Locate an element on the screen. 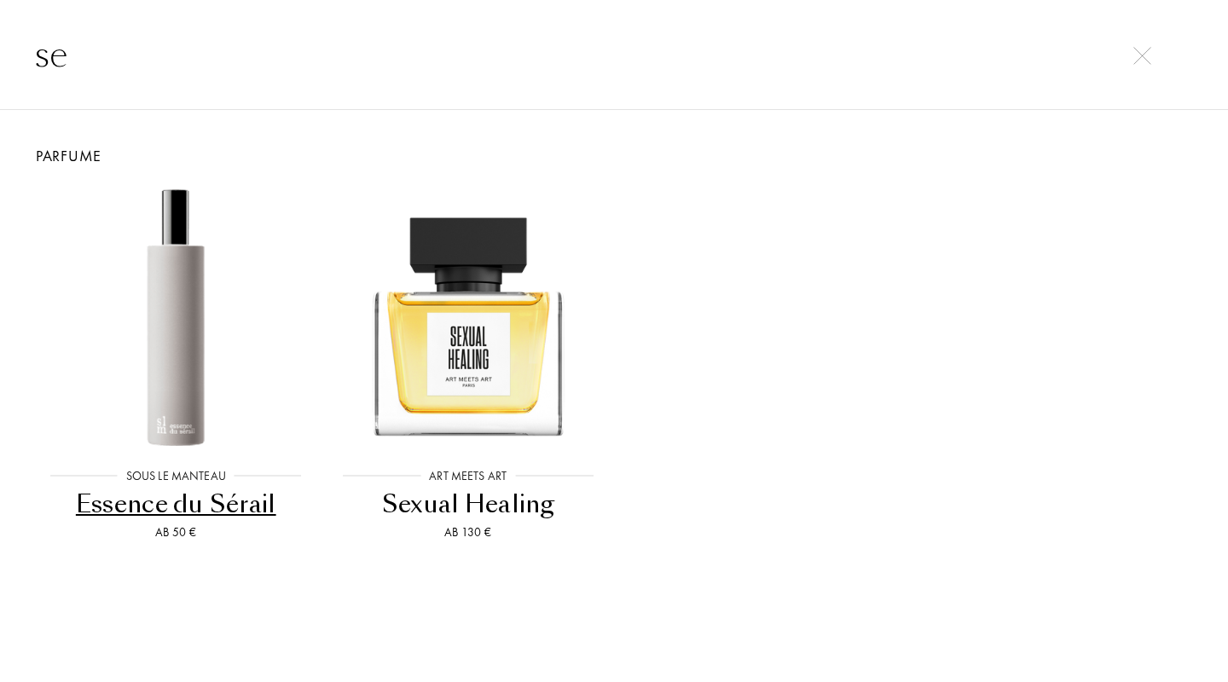  a: Sexual HealingArt Meets ArtSexual HealingAb 130 € is located at coordinates (468, 365).